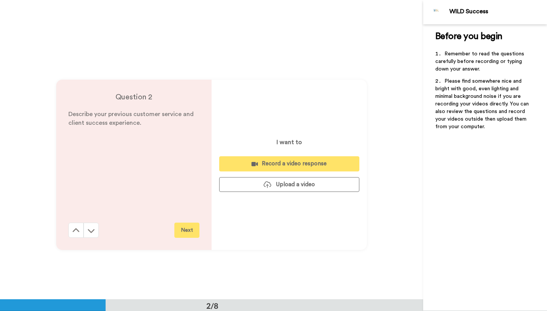 Image resolution: width=547 pixels, height=311 pixels. Describe the element at coordinates (132, 118) in the screenshot. I see `span: Describe your previous customer service and client success experience.` at that location.